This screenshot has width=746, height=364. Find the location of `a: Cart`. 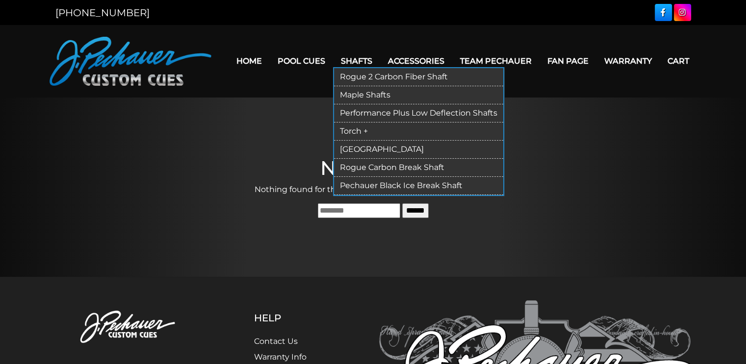

a: Cart is located at coordinates (678, 61).